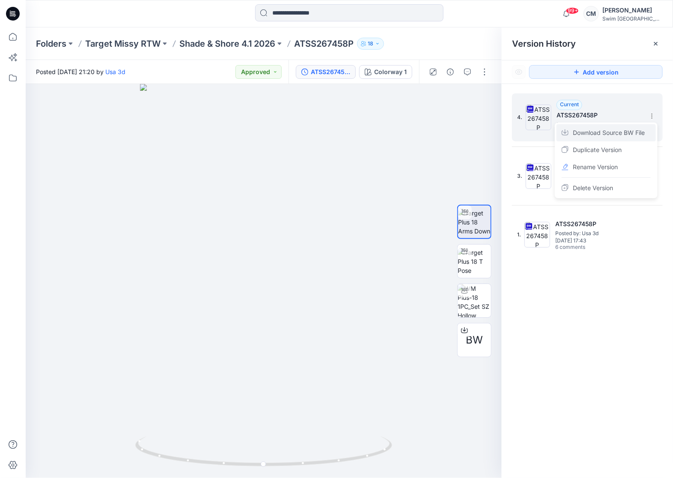 This screenshot has height=478, width=673. What do you see at coordinates (591, 14) in the screenshot?
I see `div: CM` at bounding box center [591, 14].